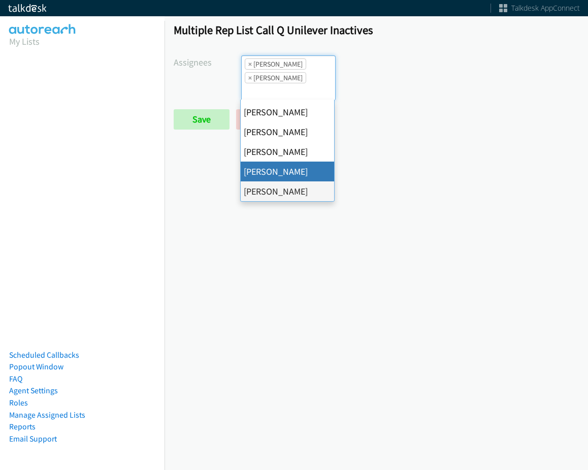  What do you see at coordinates (539, 8) in the screenshot?
I see `a: Talkdesk AppConnect` at bounding box center [539, 8].